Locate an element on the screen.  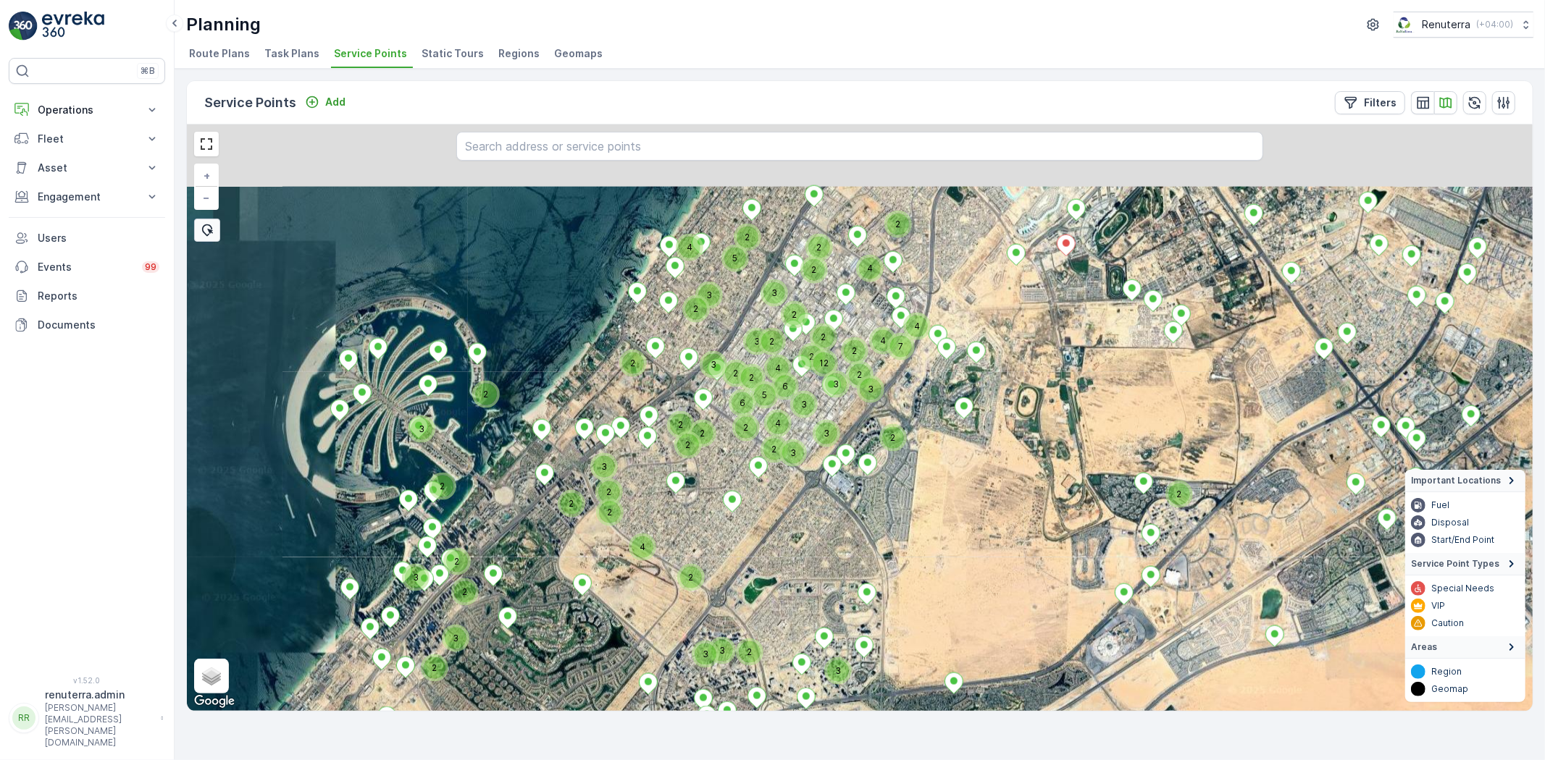
span: Regions is located at coordinates (519, 54).